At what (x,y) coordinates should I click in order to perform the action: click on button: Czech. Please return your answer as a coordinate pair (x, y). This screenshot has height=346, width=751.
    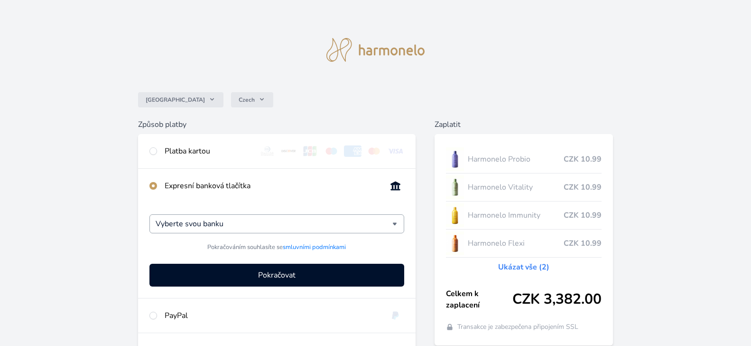
    Looking at the image, I should click on (252, 100).